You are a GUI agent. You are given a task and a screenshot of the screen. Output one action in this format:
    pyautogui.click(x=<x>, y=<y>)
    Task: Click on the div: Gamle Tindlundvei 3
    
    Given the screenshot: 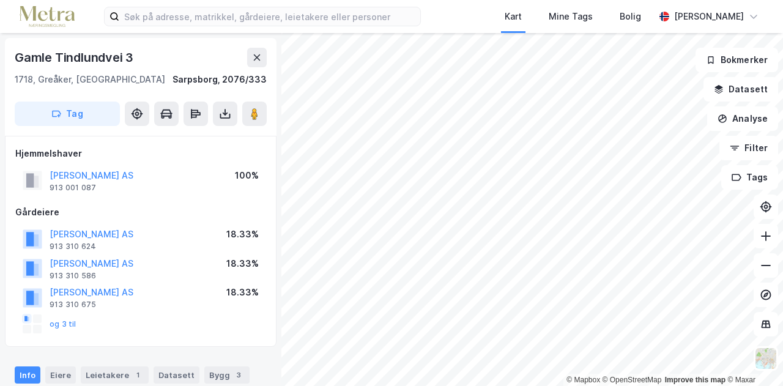 What is the action you would take?
    pyautogui.click(x=75, y=58)
    